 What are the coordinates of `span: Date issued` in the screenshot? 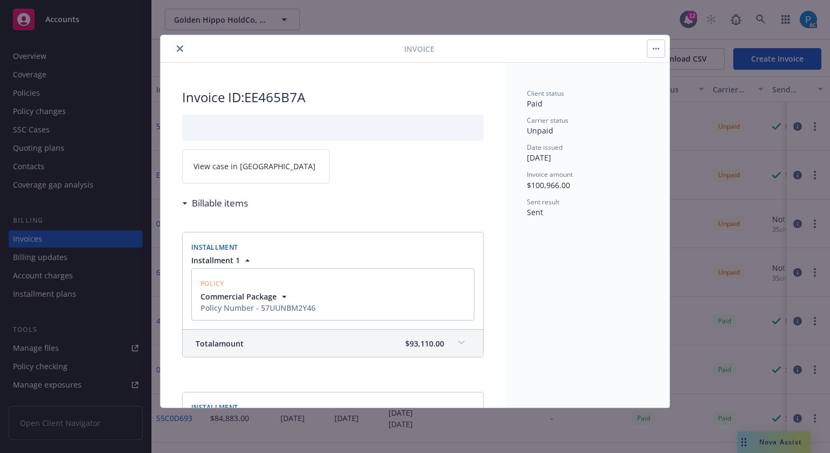 It's located at (544, 147).